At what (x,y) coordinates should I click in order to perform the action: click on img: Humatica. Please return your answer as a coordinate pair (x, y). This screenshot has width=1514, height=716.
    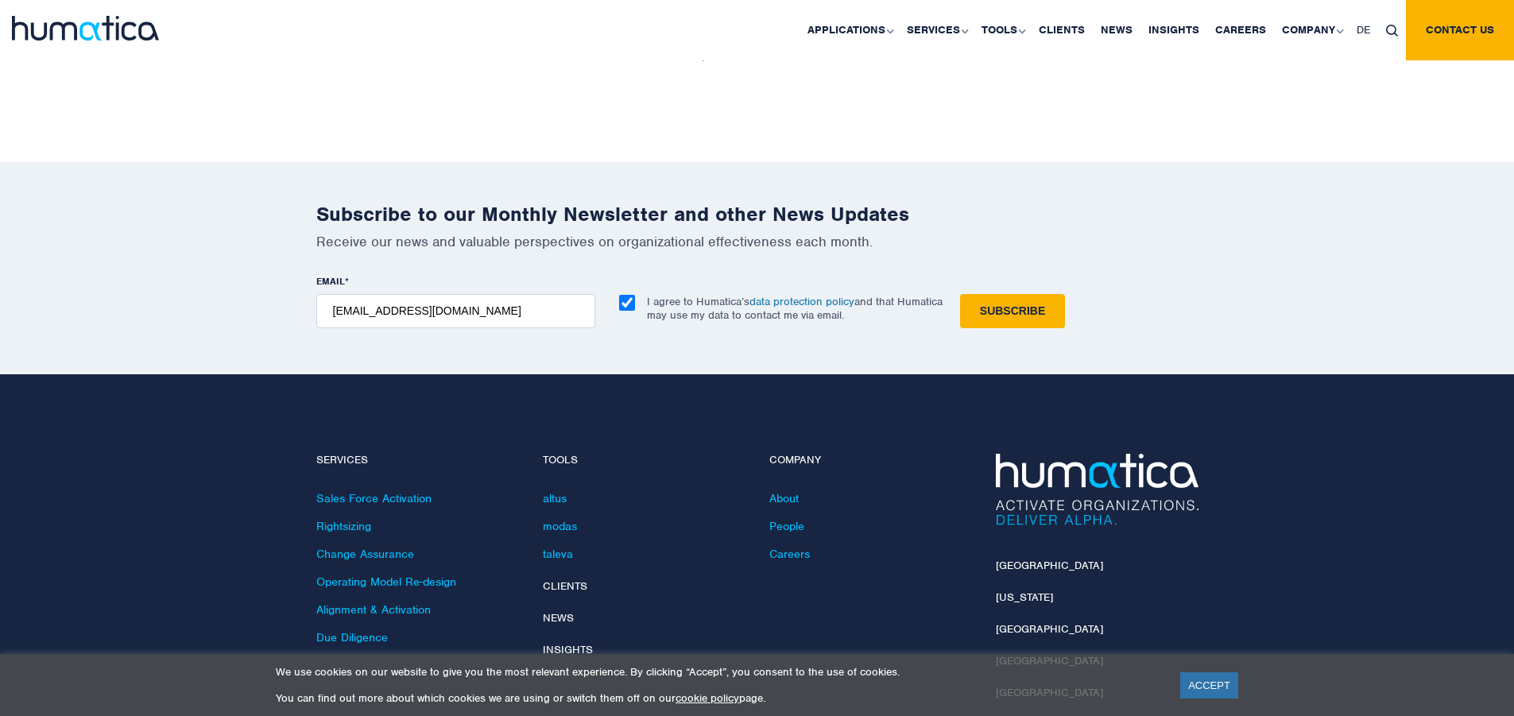
    Looking at the image, I should click on (1097, 490).